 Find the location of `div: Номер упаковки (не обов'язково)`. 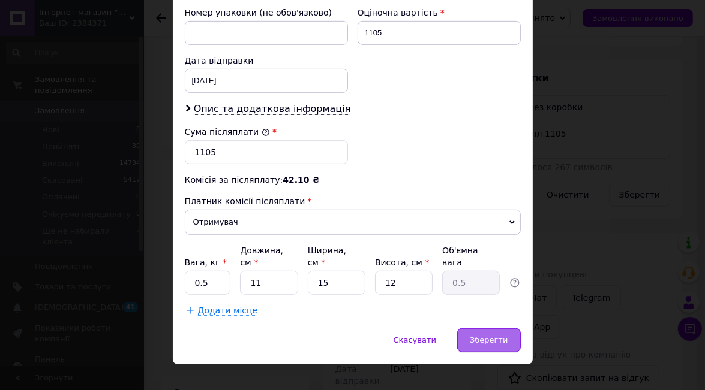

div: Номер упаковки (не обов'язково) is located at coordinates (266, 13).